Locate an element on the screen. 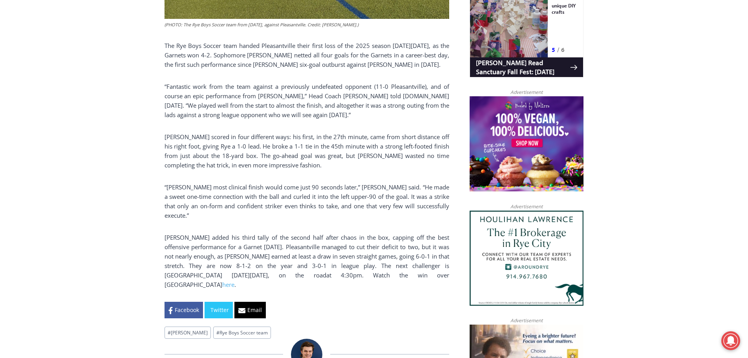 The image size is (748, 358). a: Houlihan Lawrence The #1 Brokerage in Rye City is located at coordinates (527, 258).